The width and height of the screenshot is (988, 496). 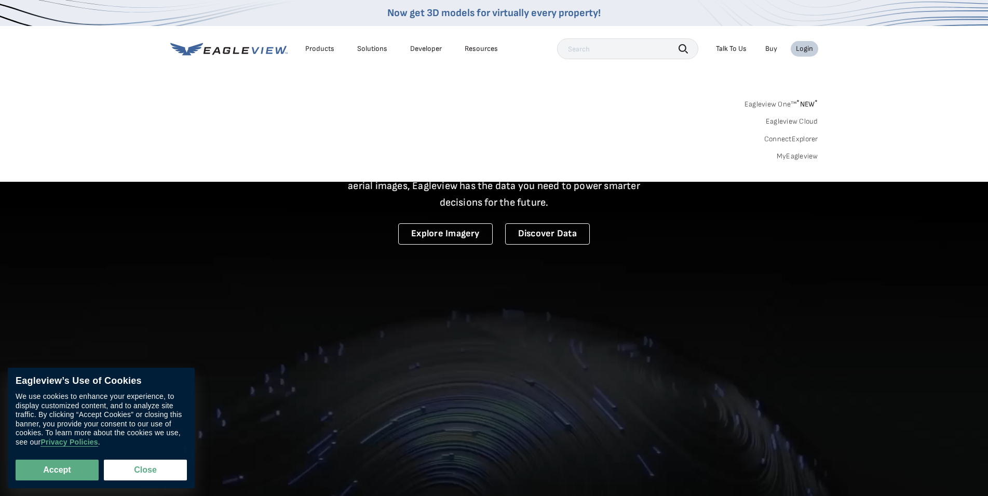 I want to click on div: Eagleview’s Use of Cookies, so click(x=101, y=381).